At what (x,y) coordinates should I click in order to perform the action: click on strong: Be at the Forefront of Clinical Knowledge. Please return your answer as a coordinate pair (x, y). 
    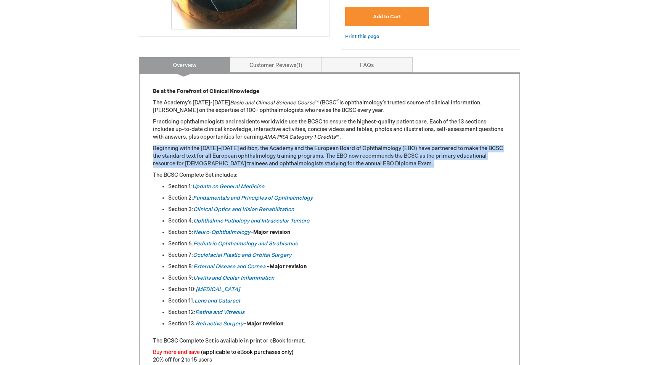
    Looking at the image, I should click on (206, 91).